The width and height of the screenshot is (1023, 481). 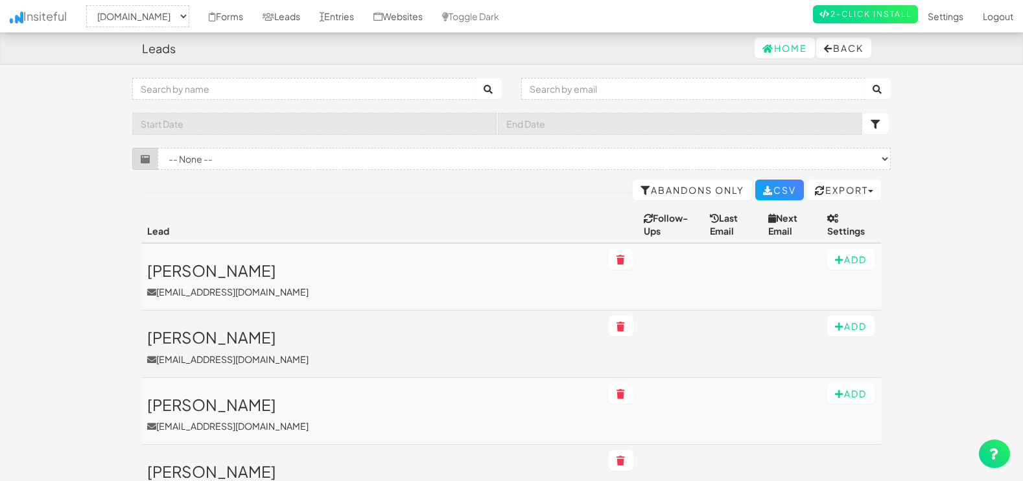 I want to click on input: Start Date, so click(x=314, y=124).